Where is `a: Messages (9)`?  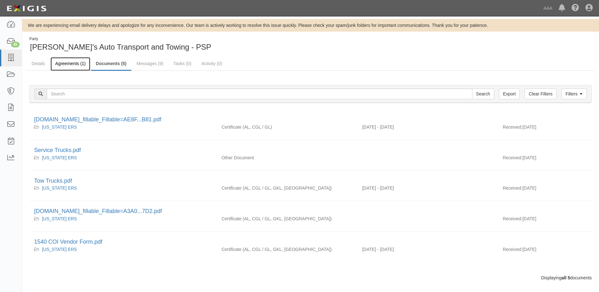 a: Messages (9) is located at coordinates (150, 63).